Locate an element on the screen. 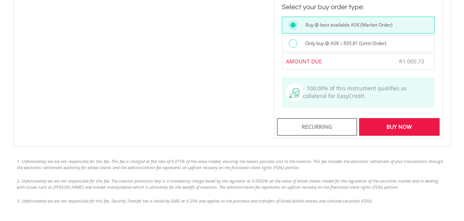  li: 3. Unfortunately we are not responsible for this fee. Security Transfer tax is levied by SARS at ... is located at coordinates (232, 201).